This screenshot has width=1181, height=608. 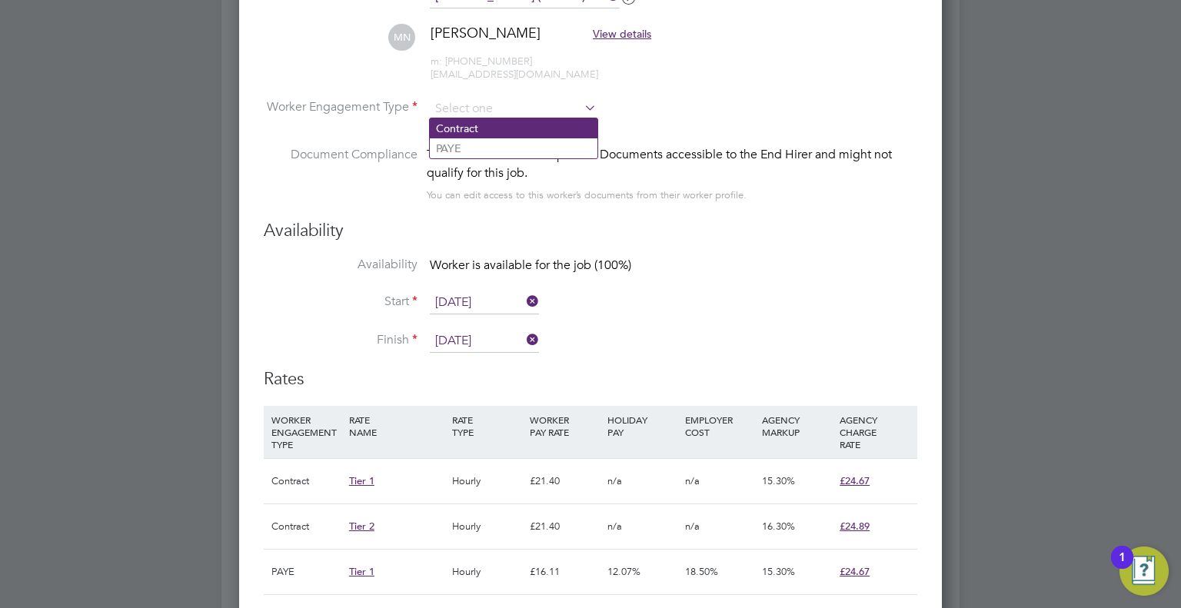 I want to click on div: AGENCY MARKUP, so click(x=796, y=426).